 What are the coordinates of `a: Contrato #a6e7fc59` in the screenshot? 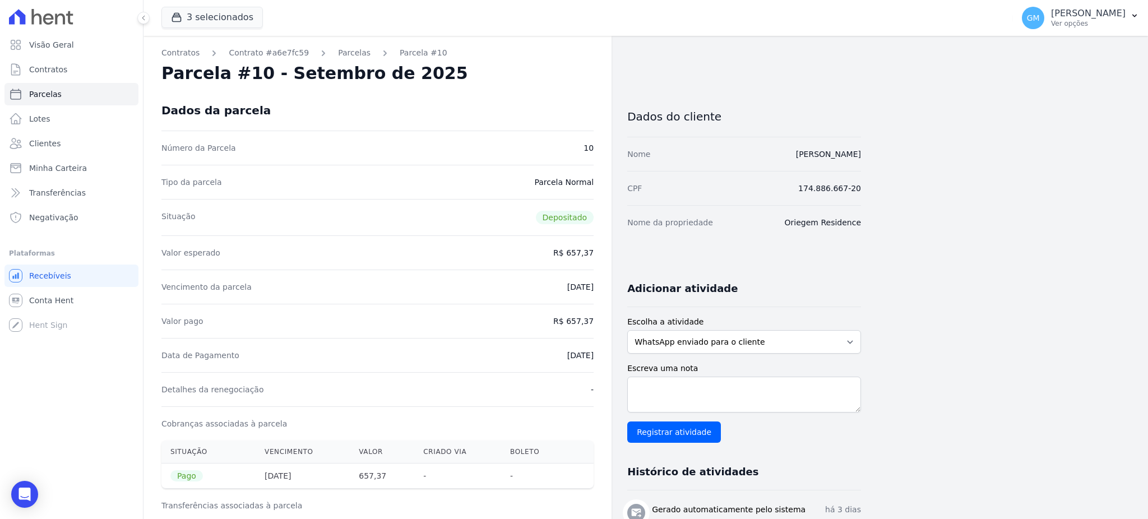 It's located at (268, 53).